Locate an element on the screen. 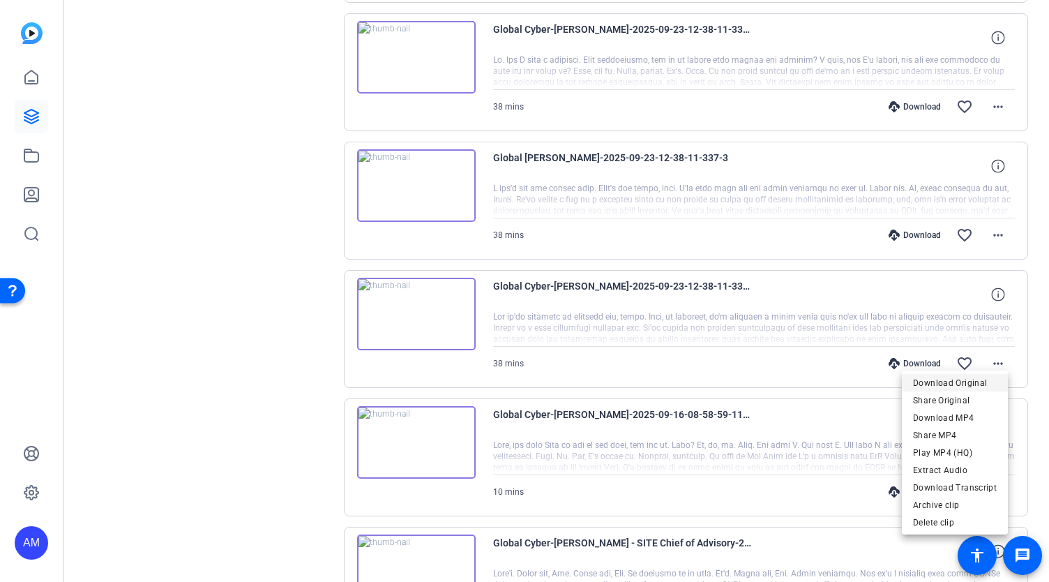  span: Download MP4 is located at coordinates (955, 417).